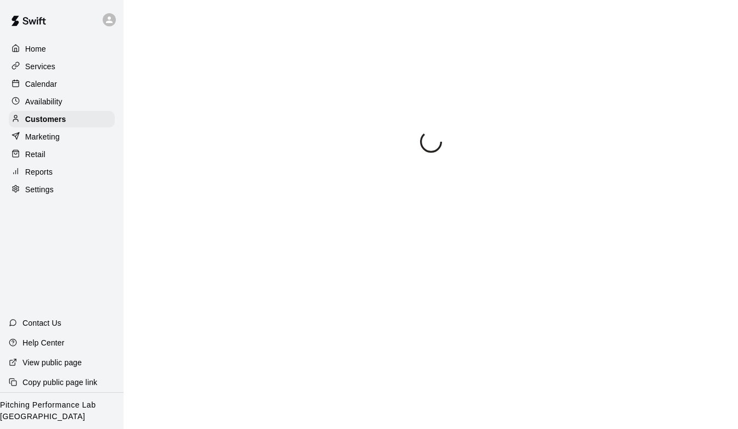 This screenshot has width=738, height=429. What do you see at coordinates (62, 66) in the screenshot?
I see `a: Services` at bounding box center [62, 66].